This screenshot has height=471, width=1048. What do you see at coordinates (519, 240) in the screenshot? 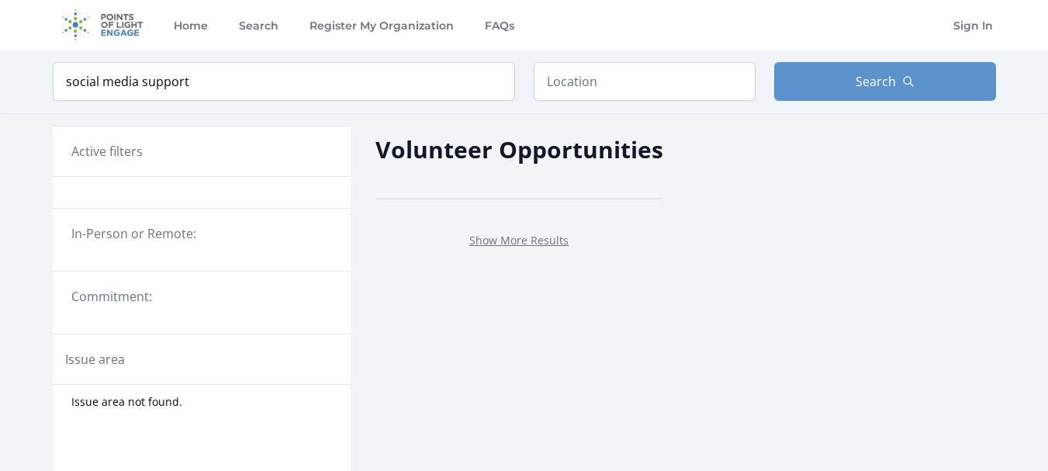
I see `a: Show More Results` at bounding box center [519, 240].